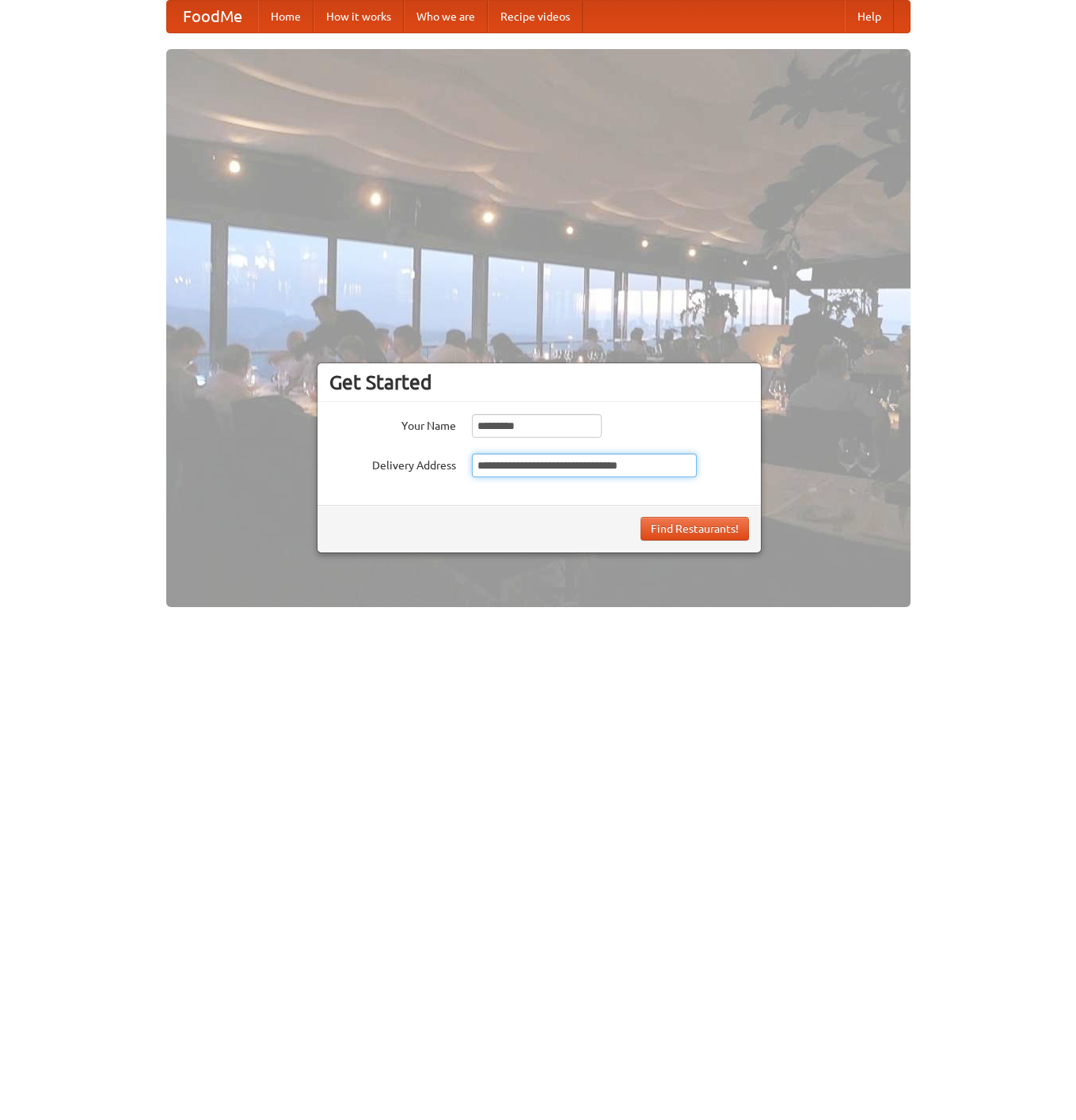 This screenshot has width=1076, height=1120. Describe the element at coordinates (694, 528) in the screenshot. I see `button: Find Restaurants!` at that location.